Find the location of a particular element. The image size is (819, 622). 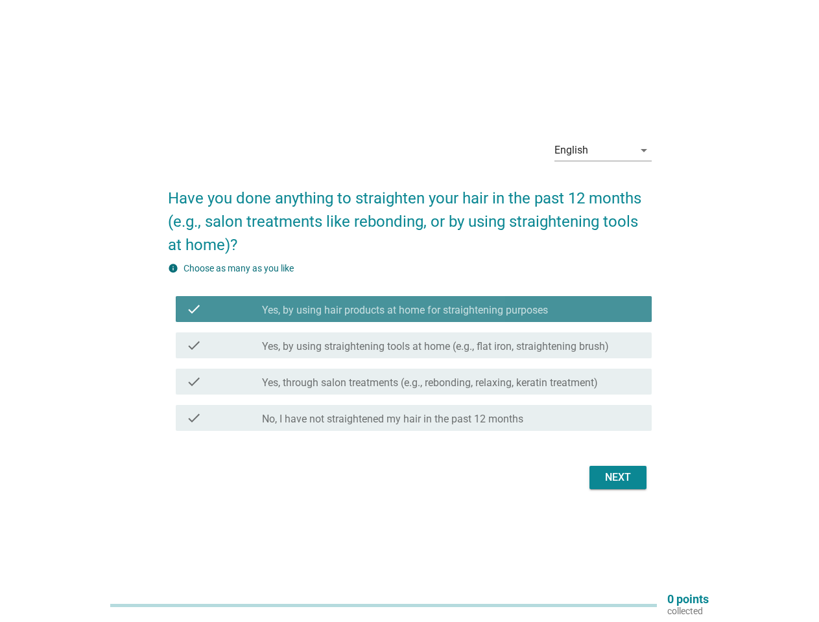

label: No, I have not straightened my hair in the past 12 months is located at coordinates (392, 420).